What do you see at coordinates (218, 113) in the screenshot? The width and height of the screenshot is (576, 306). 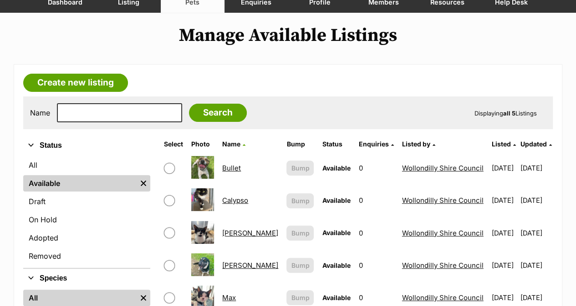 I see `input: Search` at bounding box center [218, 113].